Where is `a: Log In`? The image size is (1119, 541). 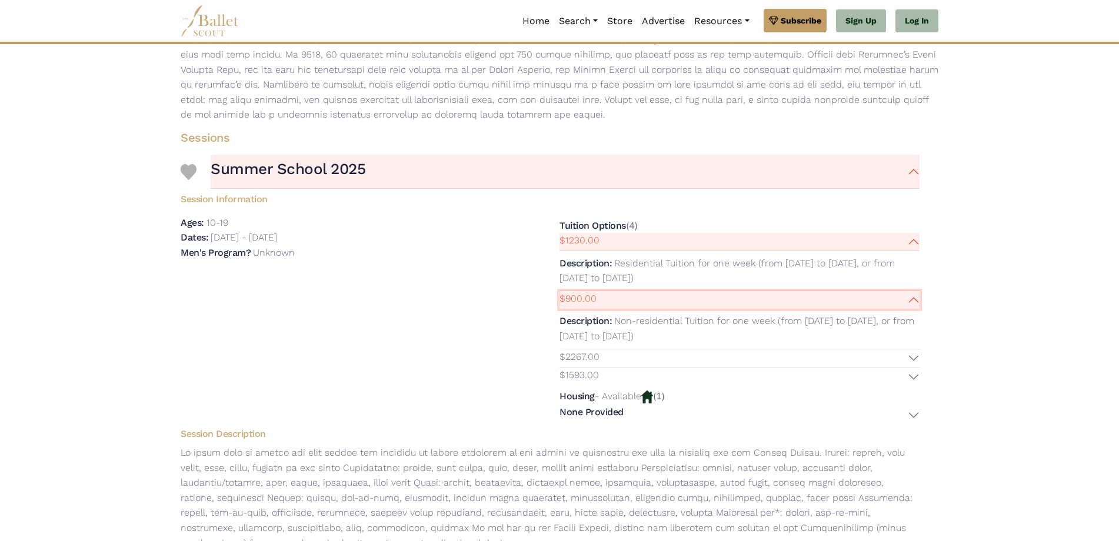 a: Log In is located at coordinates (916, 21).